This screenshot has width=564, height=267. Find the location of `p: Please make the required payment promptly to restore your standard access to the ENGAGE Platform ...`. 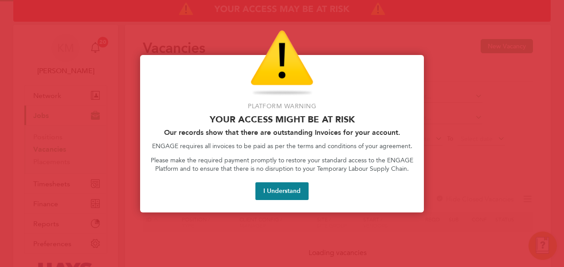

p: Please make the required payment promptly to restore your standard access to the ENGAGE Platform ... is located at coordinates (282, 165).